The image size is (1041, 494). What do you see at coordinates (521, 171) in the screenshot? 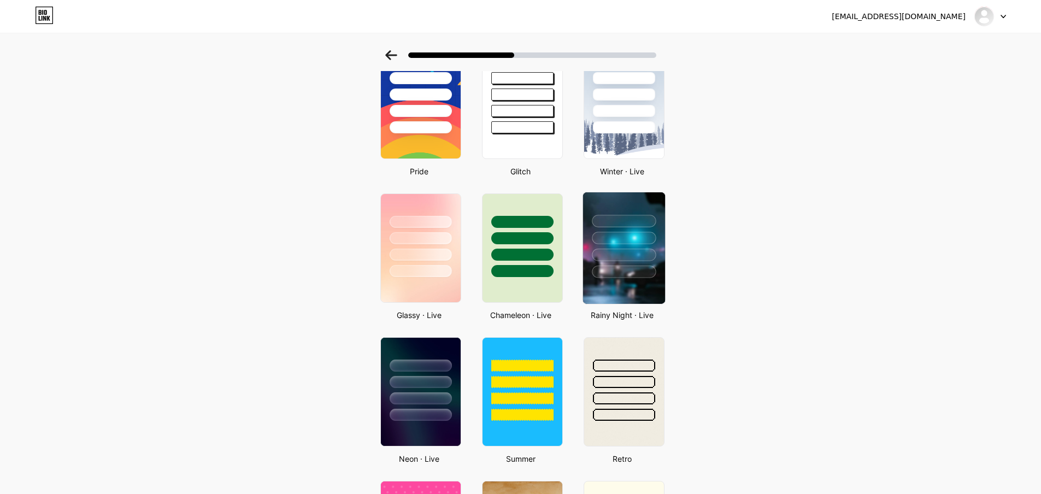
I see `div: Glitch` at bounding box center [521, 171].